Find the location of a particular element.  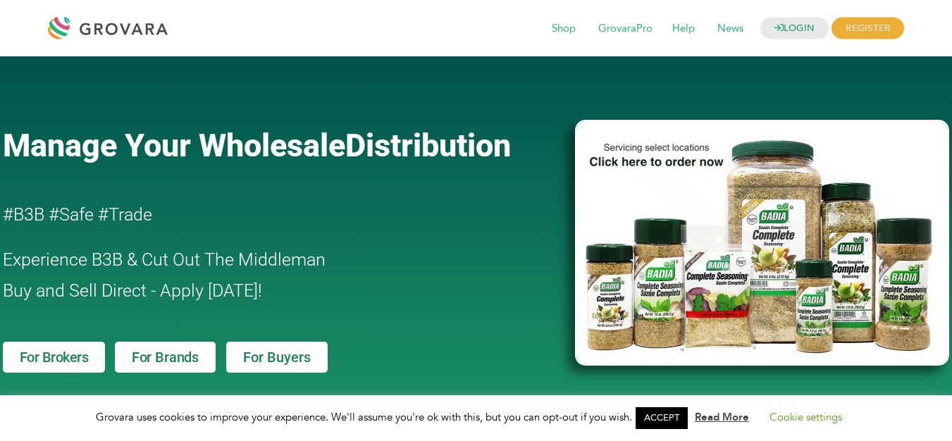

span: Manage Your Wholesale is located at coordinates (174, 145).